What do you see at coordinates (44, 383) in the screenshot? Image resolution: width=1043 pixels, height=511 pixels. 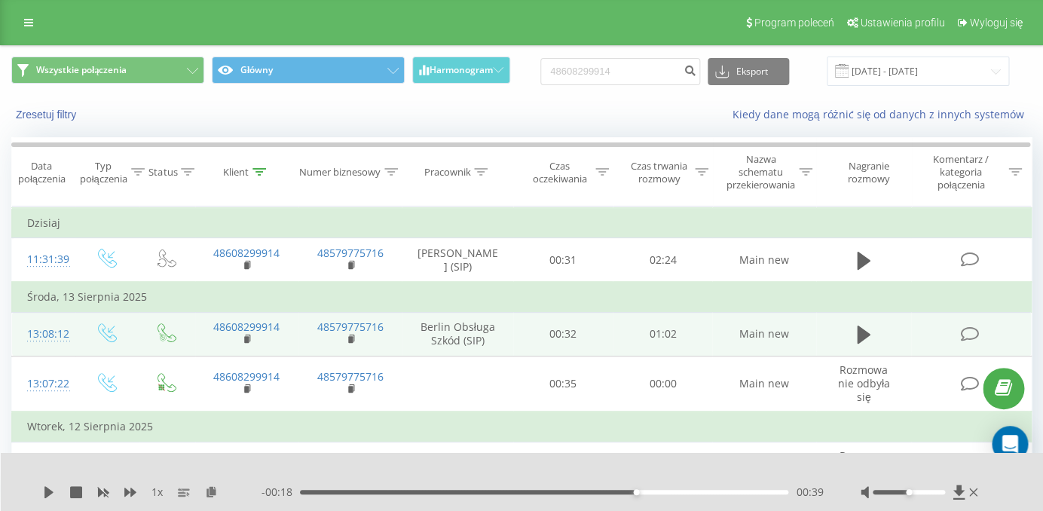 I see `div: 13:07:22` at bounding box center [44, 383].